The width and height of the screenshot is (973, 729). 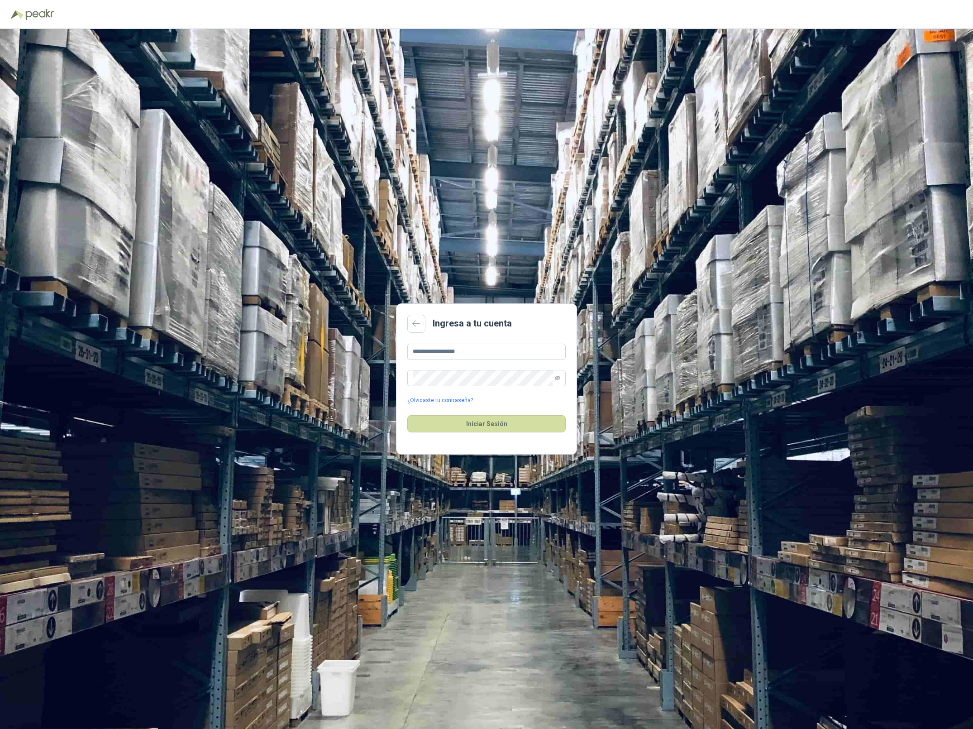 I want to click on img: Logo, so click(x=17, y=14).